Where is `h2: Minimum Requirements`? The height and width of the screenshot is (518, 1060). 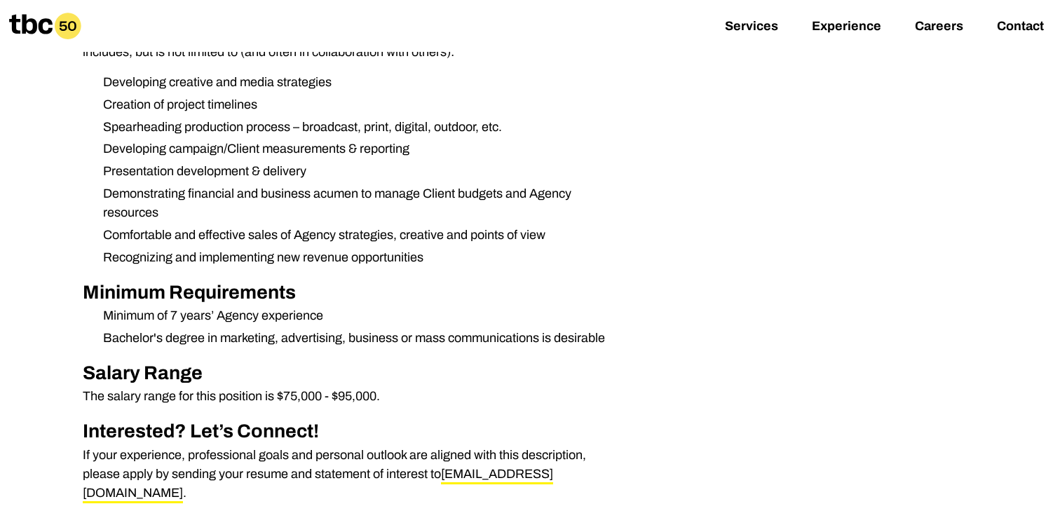 h2: Minimum Requirements is located at coordinates (352, 292).